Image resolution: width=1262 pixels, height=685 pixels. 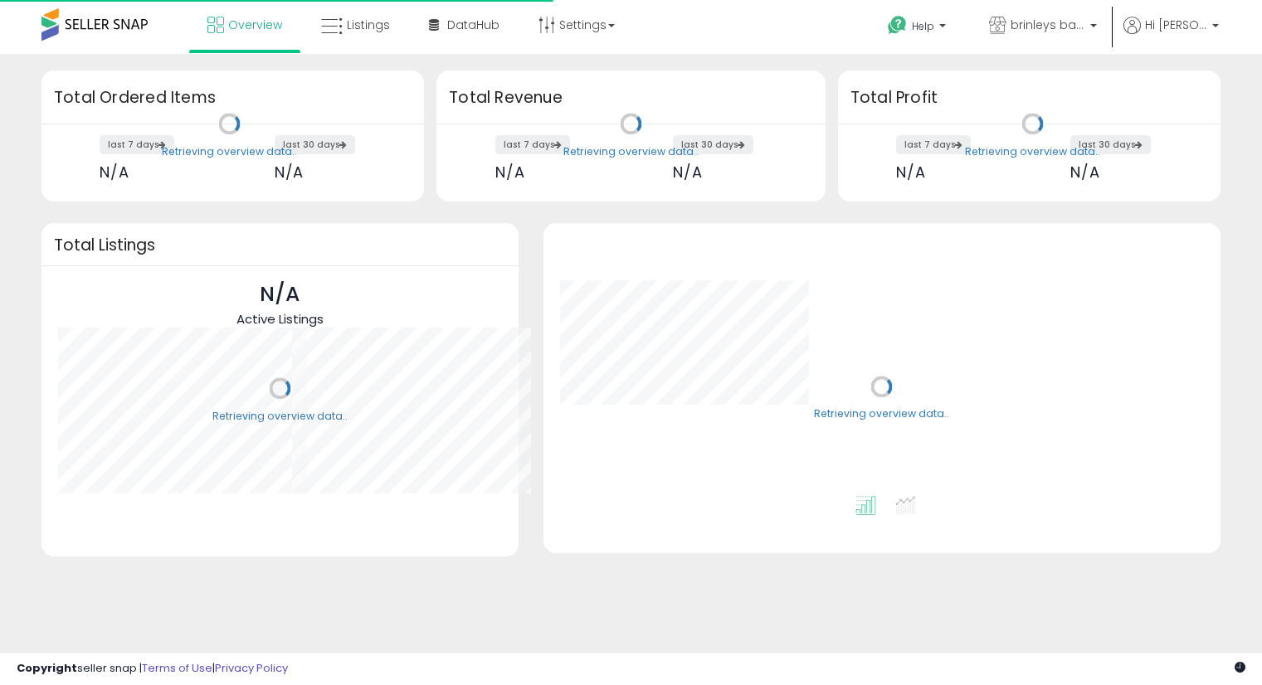 I want to click on span: Listings, so click(x=368, y=25).